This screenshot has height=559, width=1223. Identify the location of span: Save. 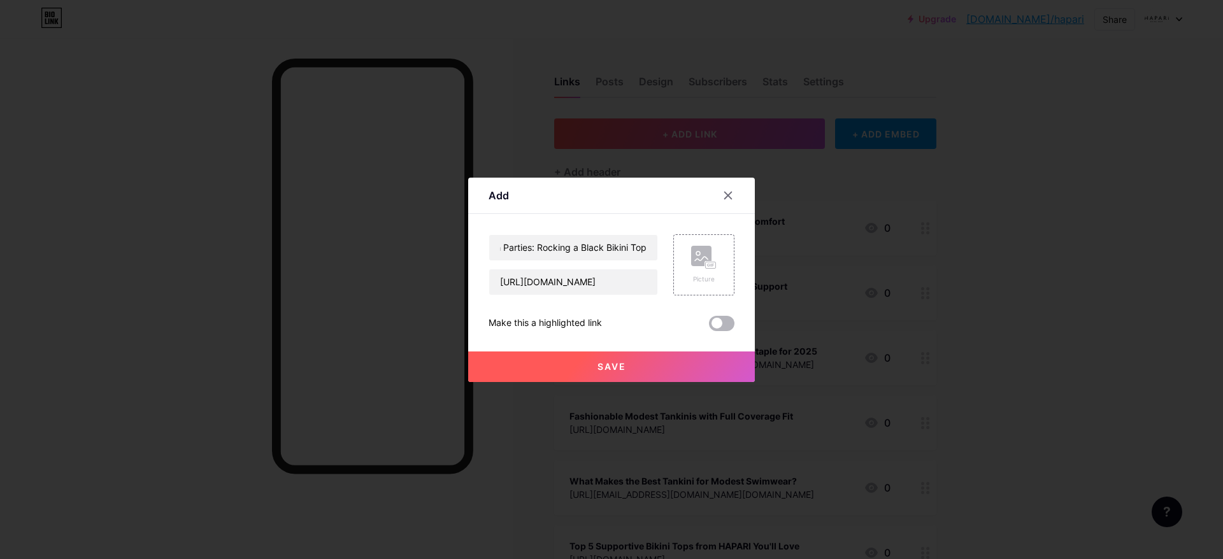
(611, 366).